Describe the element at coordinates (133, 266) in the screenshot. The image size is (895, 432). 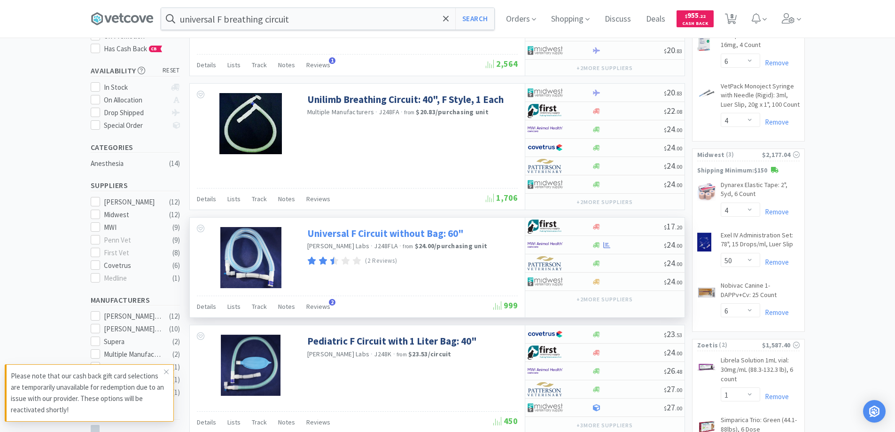
I see `div: Covetrus` at that location.